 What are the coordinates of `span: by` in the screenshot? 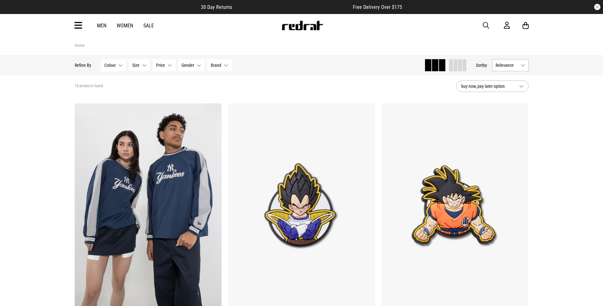 It's located at (485, 65).